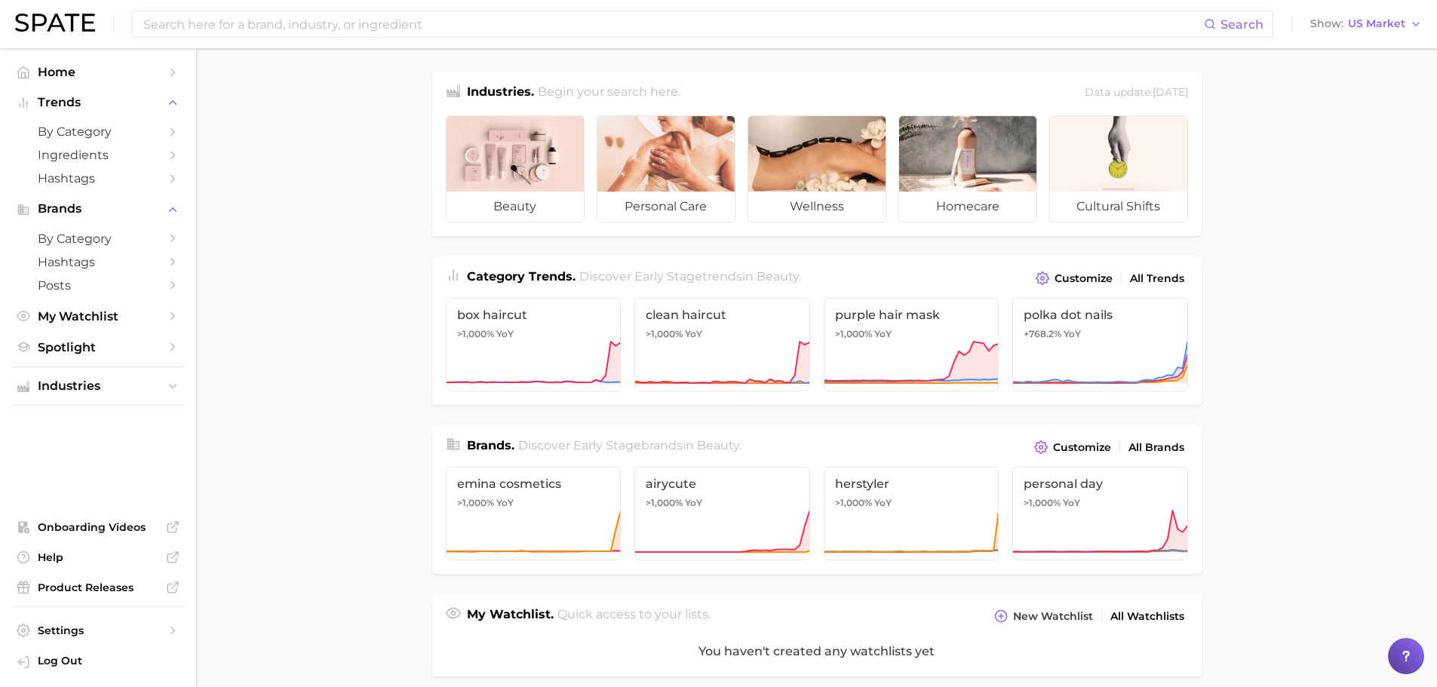  I want to click on a: Posts, so click(98, 285).